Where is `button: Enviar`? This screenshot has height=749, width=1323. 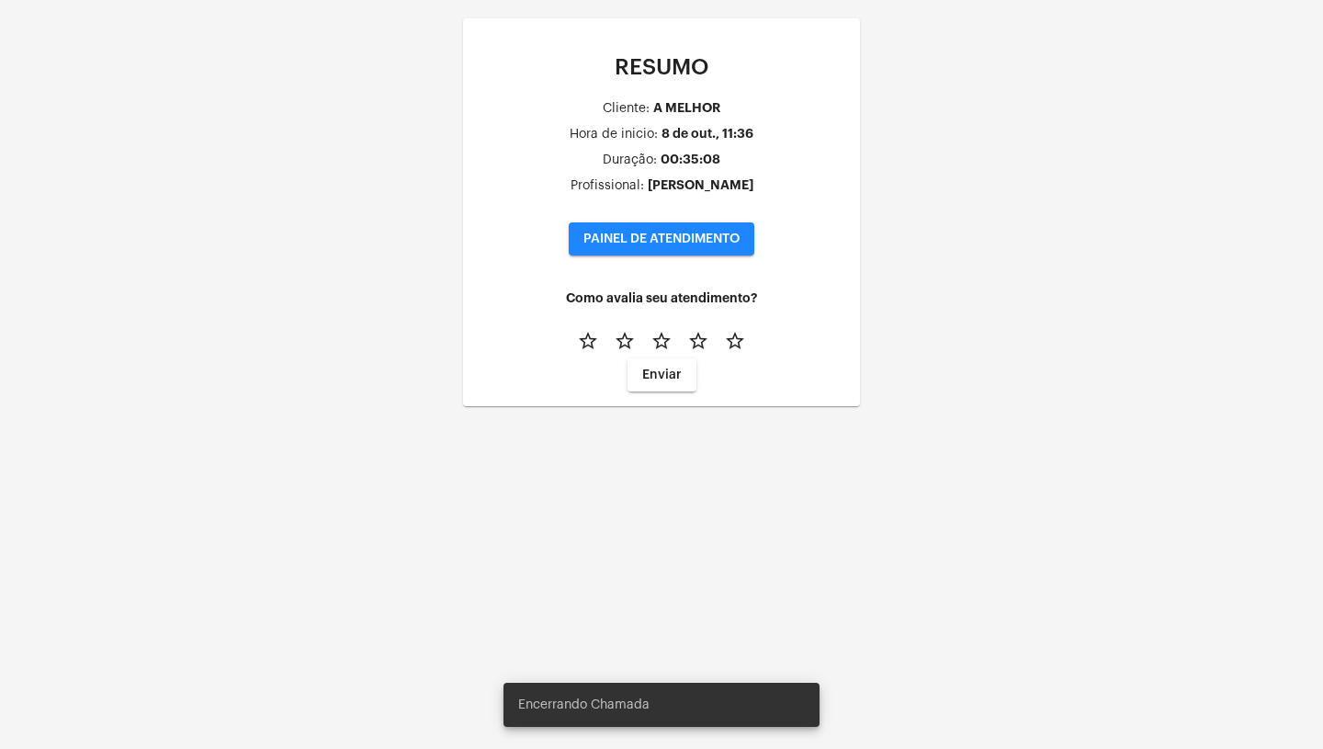
button: Enviar is located at coordinates (661, 375).